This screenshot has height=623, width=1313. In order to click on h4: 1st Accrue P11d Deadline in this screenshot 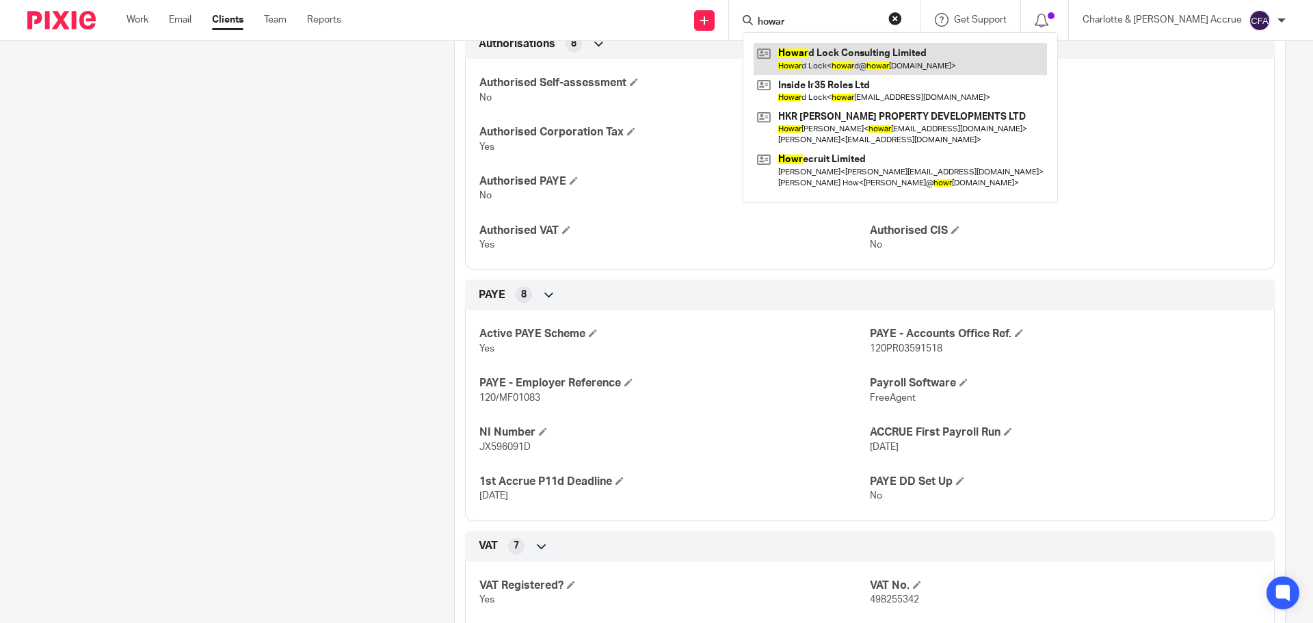, I will do `click(674, 481)`.